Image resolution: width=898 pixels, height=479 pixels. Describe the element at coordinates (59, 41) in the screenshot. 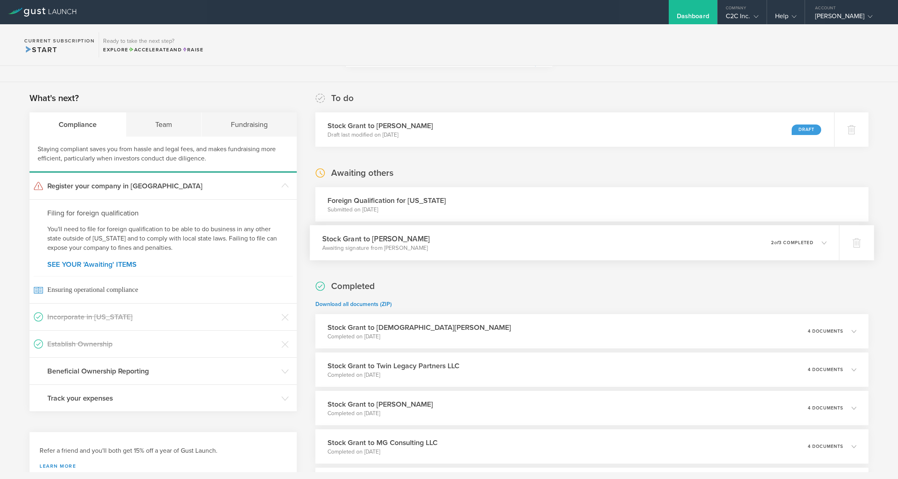

I see `h2: Current Subscription` at that location.